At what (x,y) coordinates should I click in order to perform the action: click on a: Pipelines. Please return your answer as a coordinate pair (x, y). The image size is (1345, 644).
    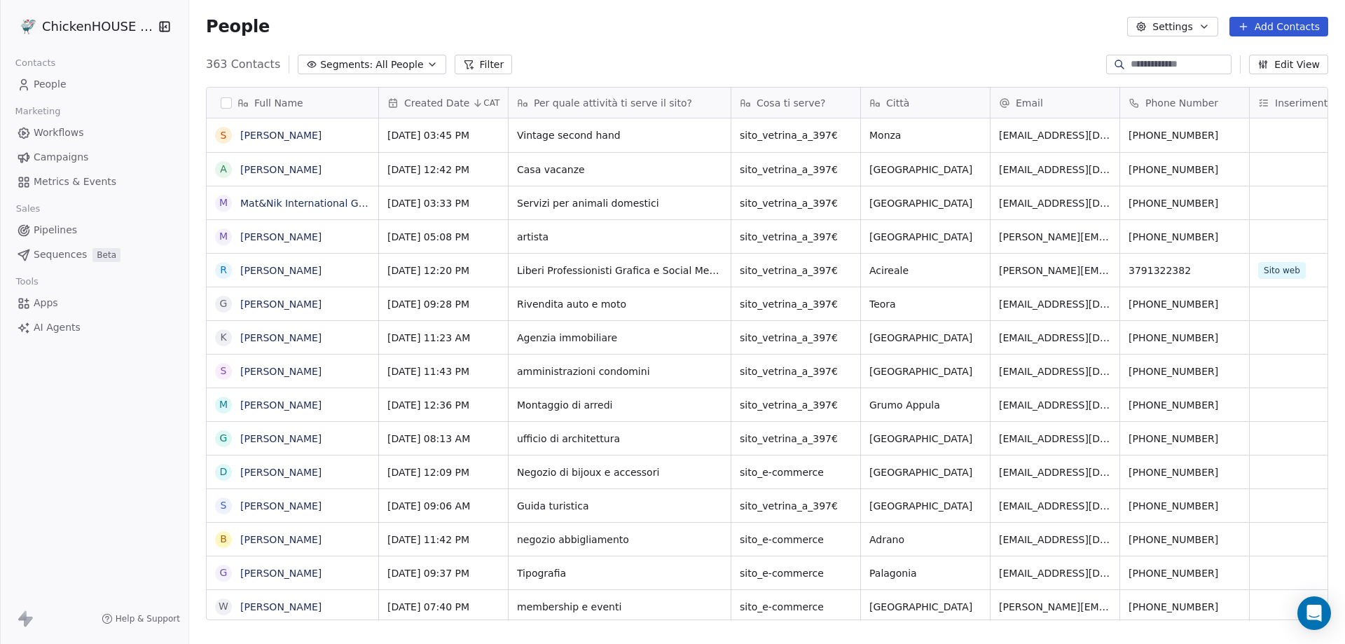
    Looking at the image, I should click on (94, 230).